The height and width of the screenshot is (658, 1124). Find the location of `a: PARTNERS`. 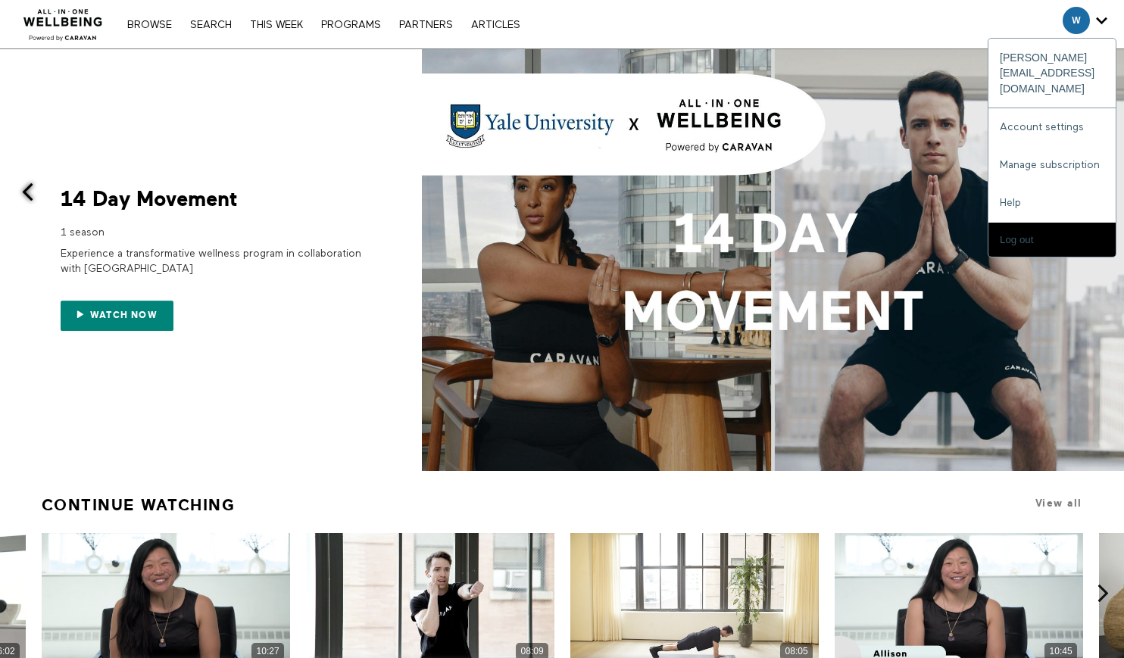

a: PARTNERS is located at coordinates (426, 25).